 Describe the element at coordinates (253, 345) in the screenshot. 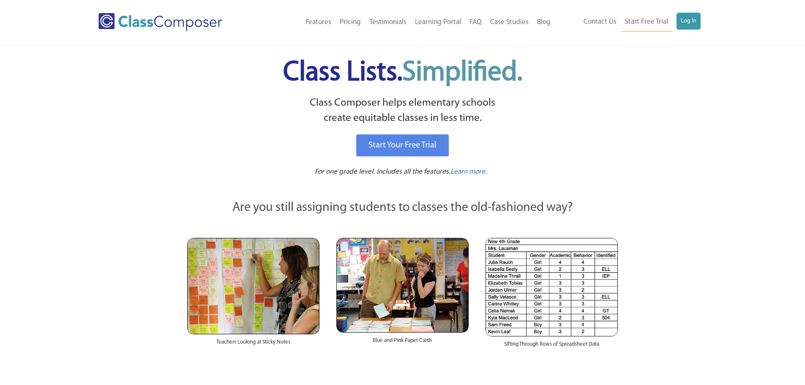

I see `div: Teachers Looking at Sticky Notes` at that location.